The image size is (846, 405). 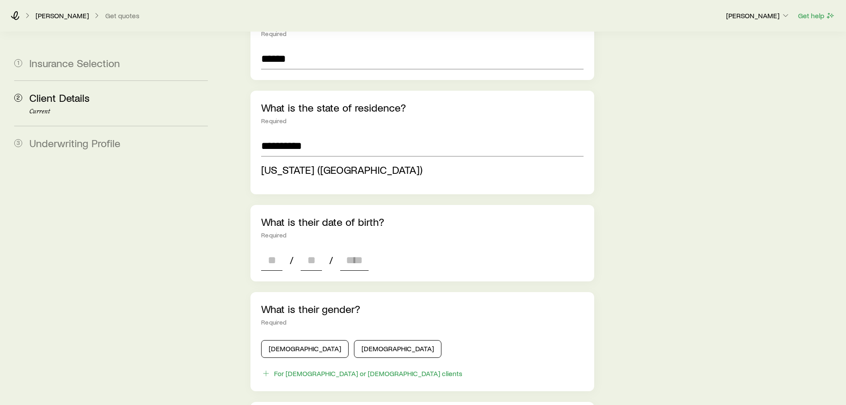 What do you see at coordinates (422, 222) in the screenshot?
I see `p: What is their date of birth?` at bounding box center [422, 222].